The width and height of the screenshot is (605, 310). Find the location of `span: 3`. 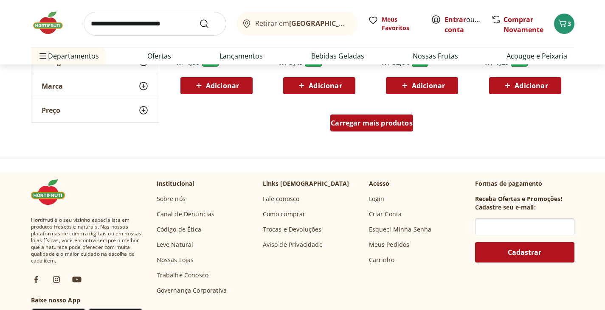

span: 3 is located at coordinates (569, 23).